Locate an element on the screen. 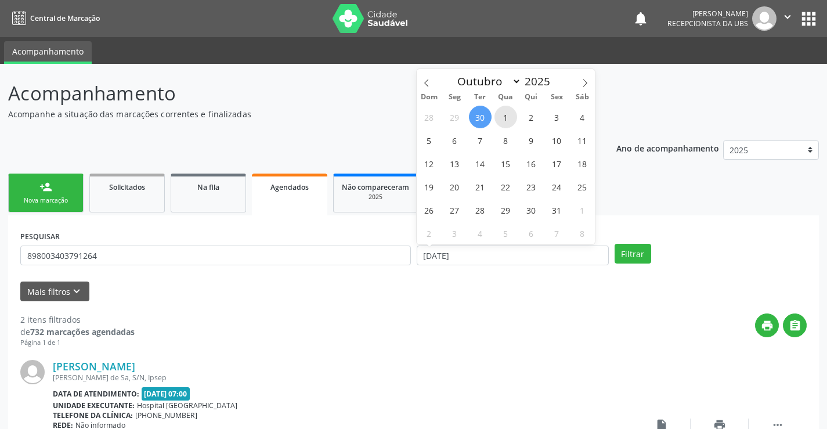 This screenshot has width=827, height=429. span: Outubro 23, 2025 is located at coordinates (531, 186).